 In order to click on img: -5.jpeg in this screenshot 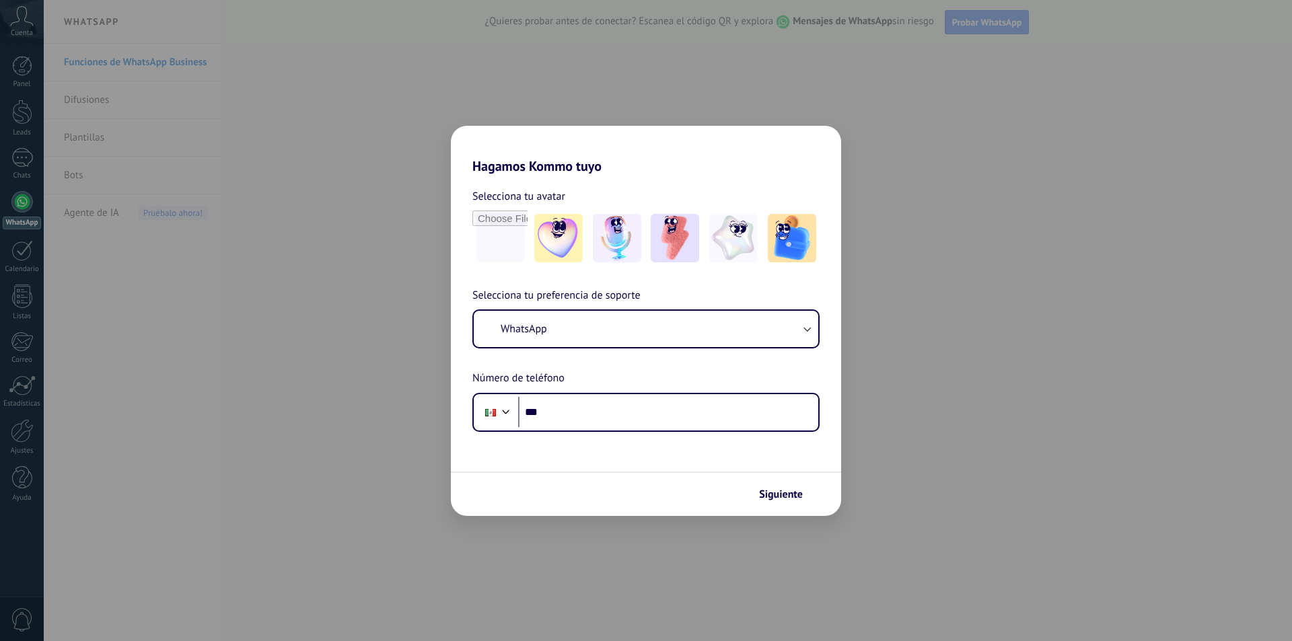, I will do `click(792, 238)`.